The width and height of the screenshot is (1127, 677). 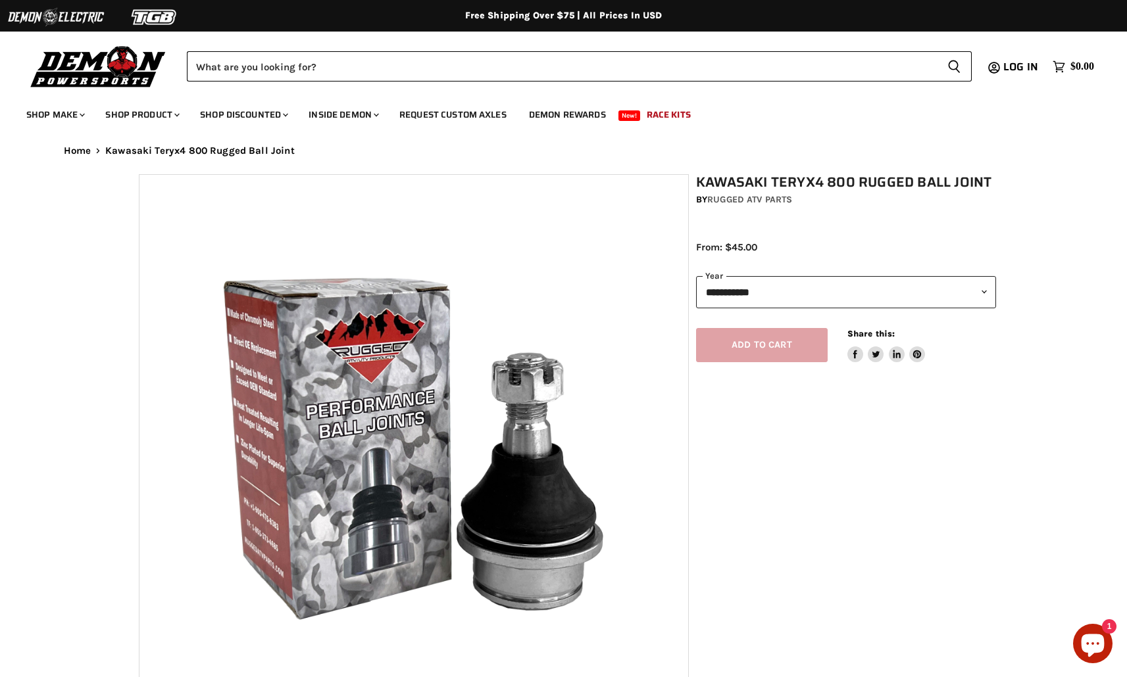 What do you see at coordinates (155, 17) in the screenshot?
I see `img: TGB Logo 2` at bounding box center [155, 17].